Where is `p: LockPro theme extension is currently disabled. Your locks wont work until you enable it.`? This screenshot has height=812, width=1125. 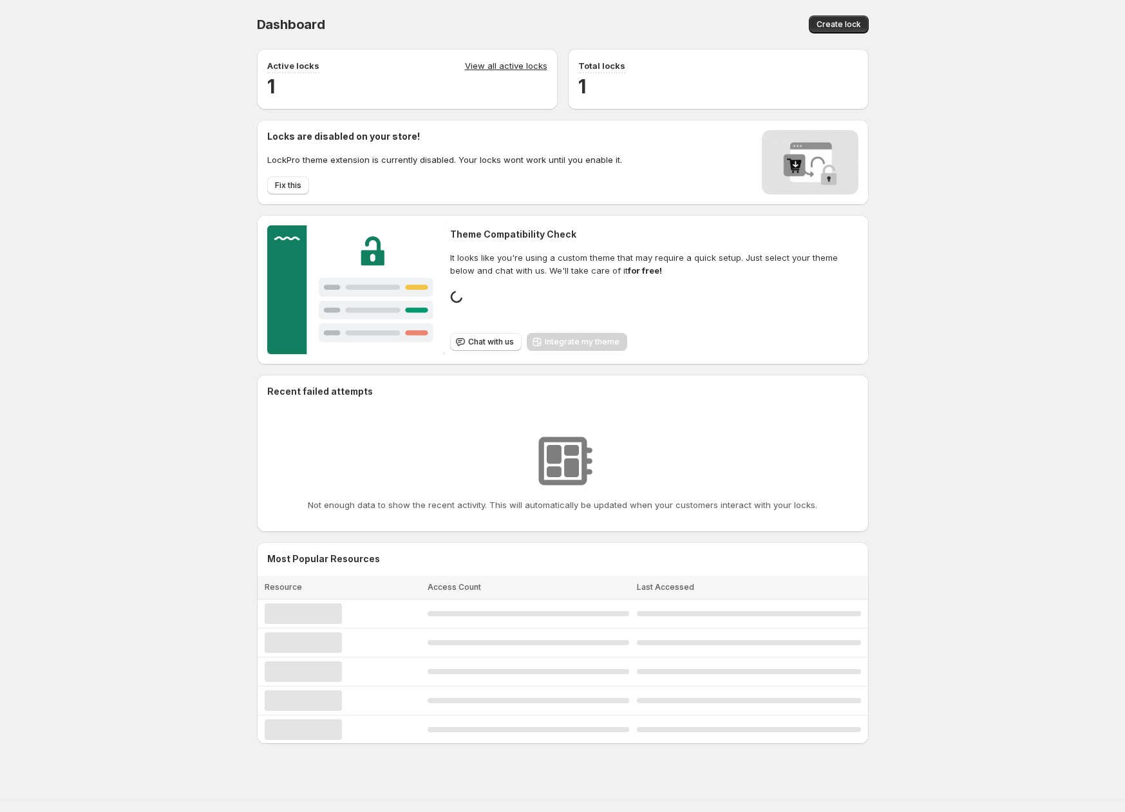
p: LockPro theme extension is currently disabled. Your locks wont work until you enable it. is located at coordinates (444, 160).